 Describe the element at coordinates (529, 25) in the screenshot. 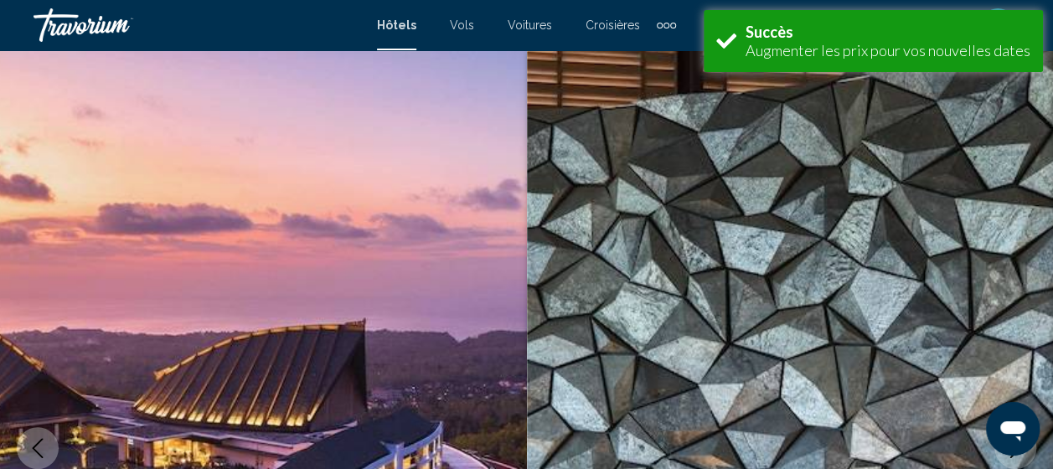

I see `span: Voitures` at that location.